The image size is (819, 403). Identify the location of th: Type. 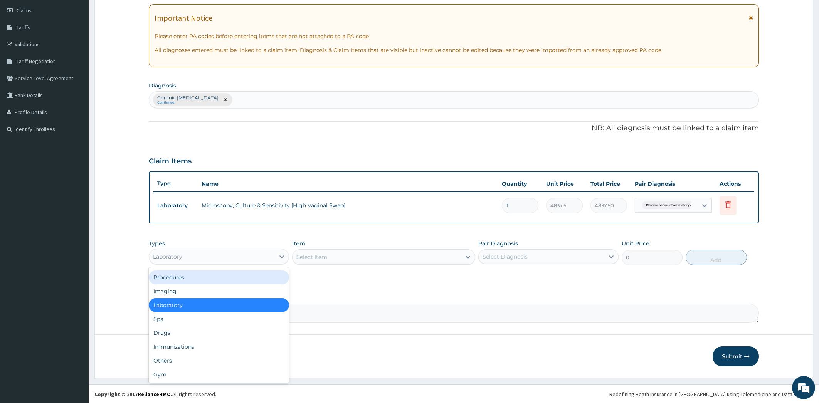
(175, 184).